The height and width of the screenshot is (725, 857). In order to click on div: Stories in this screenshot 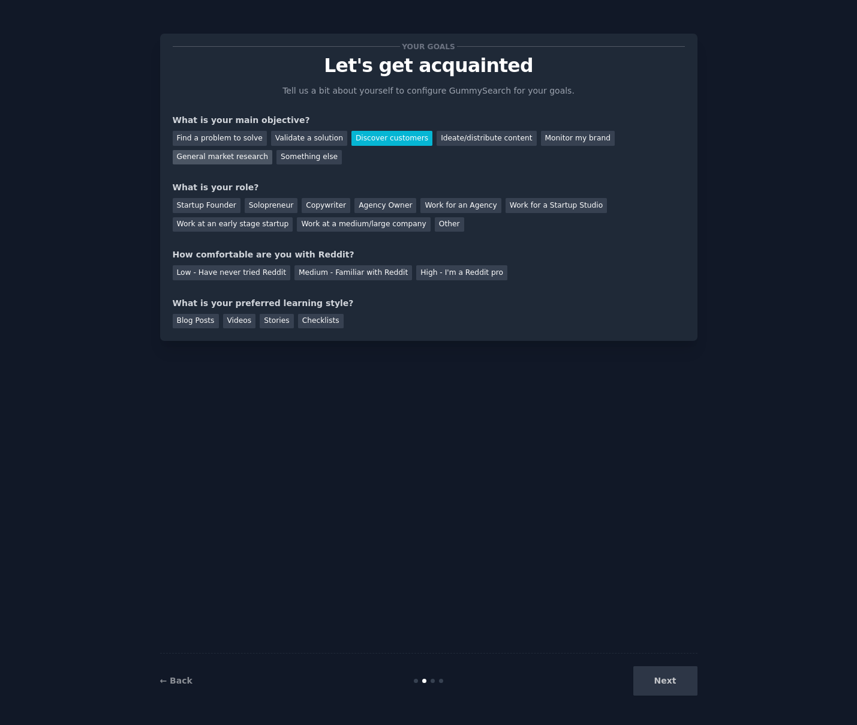, I will do `click(277, 321)`.